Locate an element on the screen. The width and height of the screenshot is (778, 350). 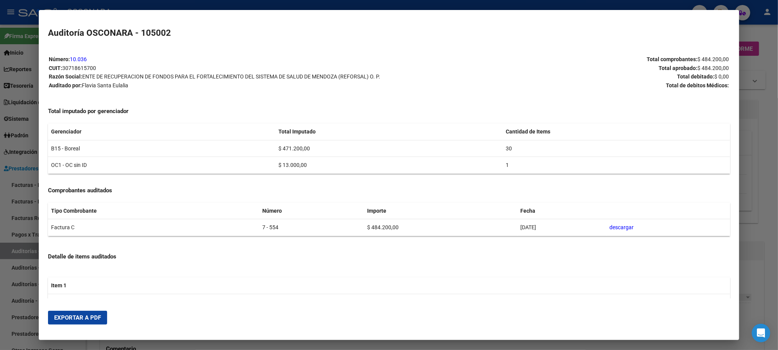
th: Número is located at coordinates (312, 211).